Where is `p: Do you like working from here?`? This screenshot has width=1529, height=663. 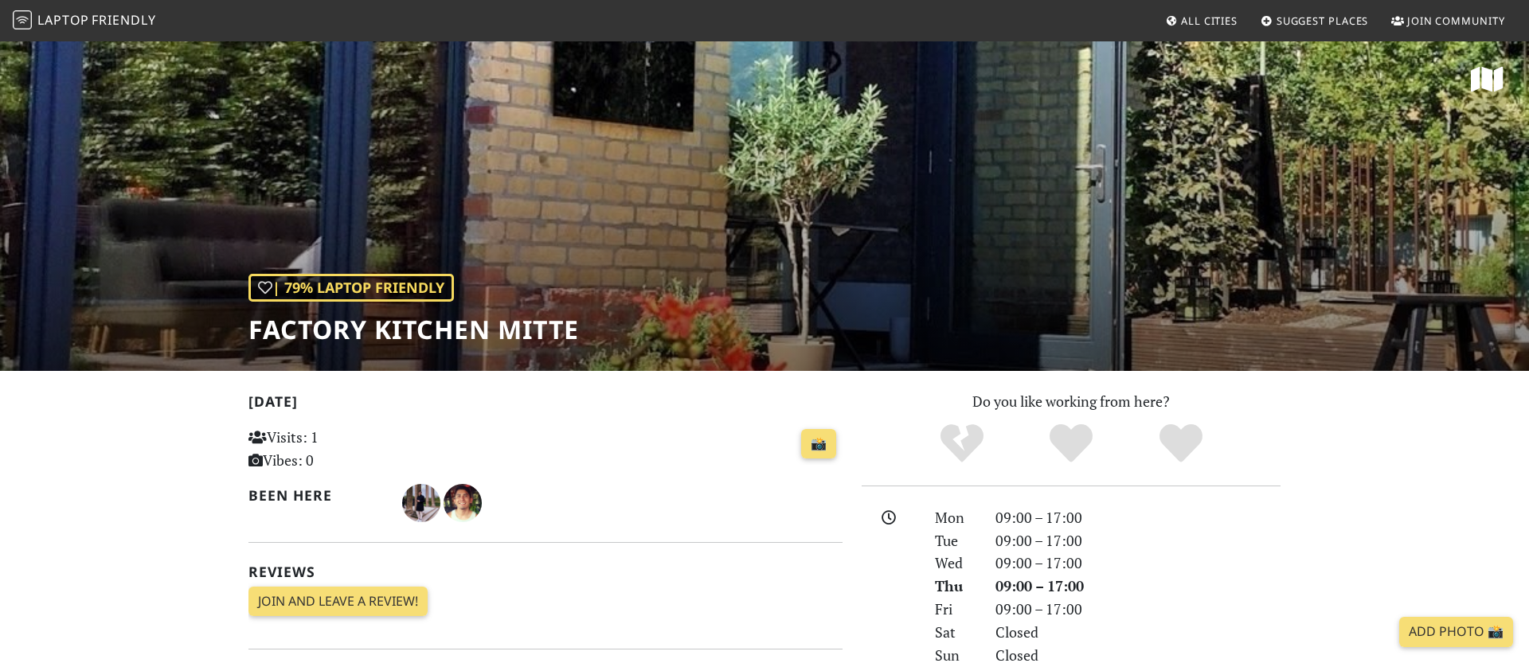 p: Do you like working from here? is located at coordinates (1071, 401).